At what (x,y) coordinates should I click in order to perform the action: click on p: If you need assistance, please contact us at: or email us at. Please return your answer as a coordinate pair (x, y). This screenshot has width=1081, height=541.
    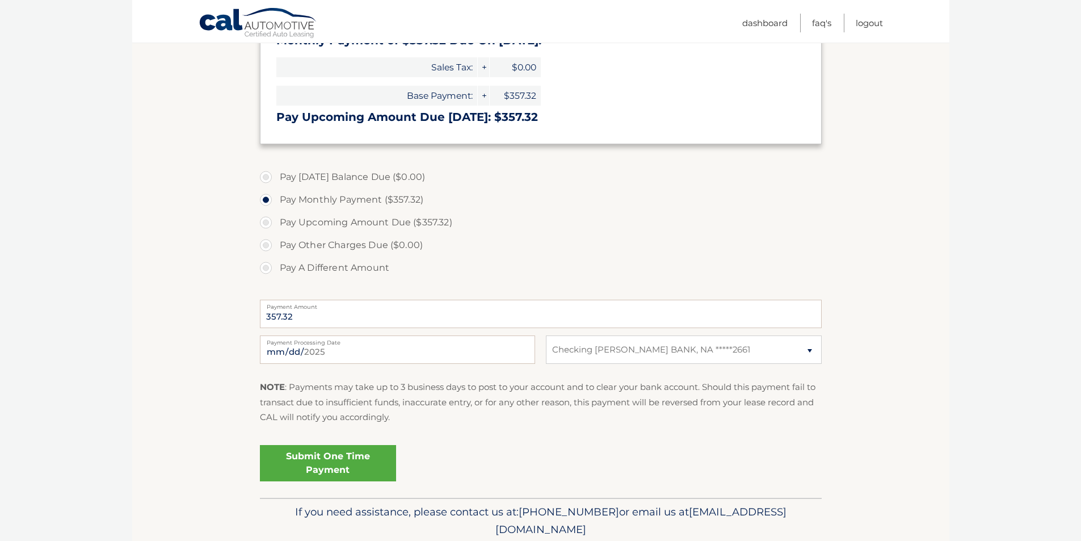
    Looking at the image, I should click on (541, 521).